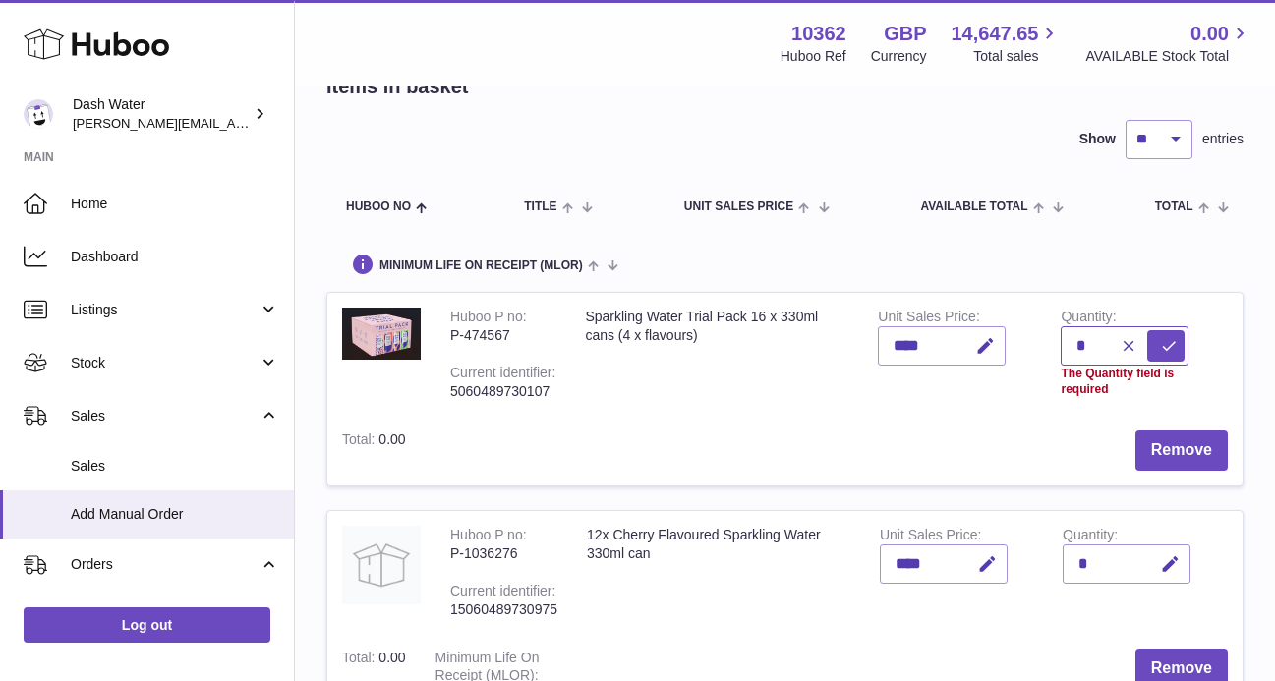 The image size is (1275, 681). I want to click on a: 14,647.65 Total sales, so click(1006, 43).